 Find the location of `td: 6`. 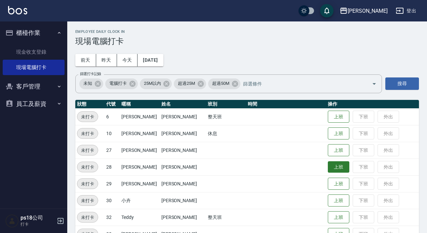

td: 6 is located at coordinates (112, 117).